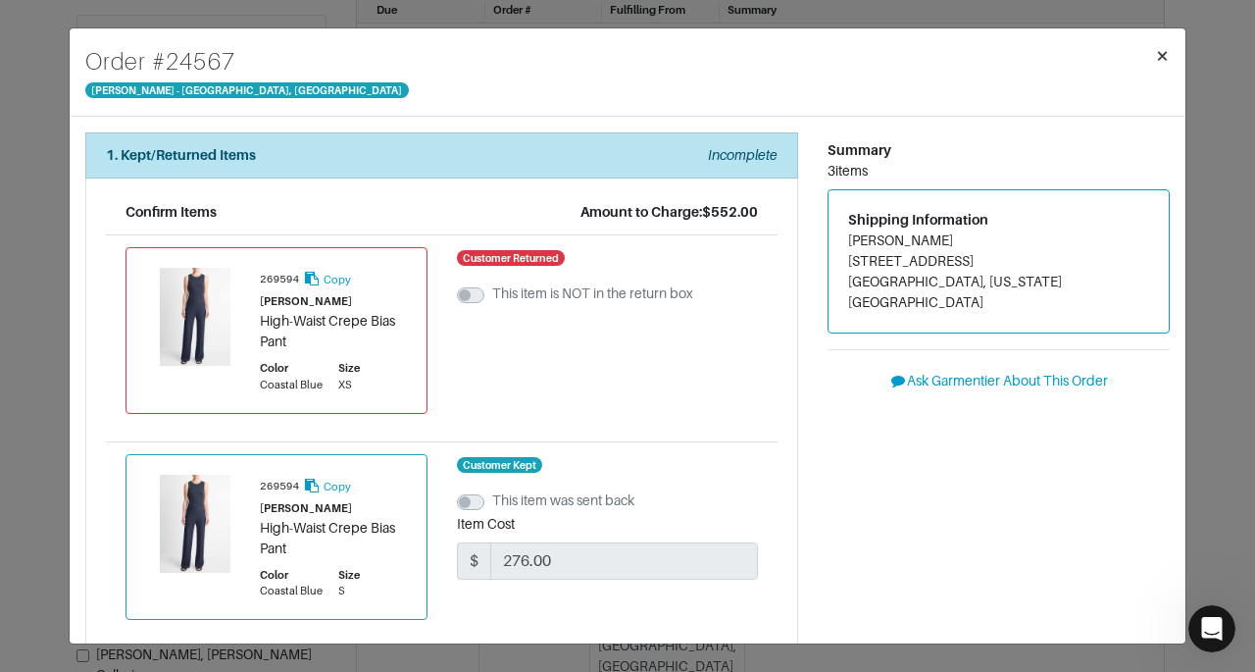 The width and height of the screenshot is (1255, 672). What do you see at coordinates (169, 418) in the screenshot?
I see `div: Warm Regards,` at bounding box center [169, 418].